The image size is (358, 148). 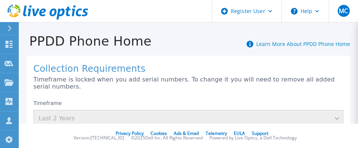 What do you see at coordinates (260, 133) in the screenshot?
I see `a: Support` at bounding box center [260, 133].